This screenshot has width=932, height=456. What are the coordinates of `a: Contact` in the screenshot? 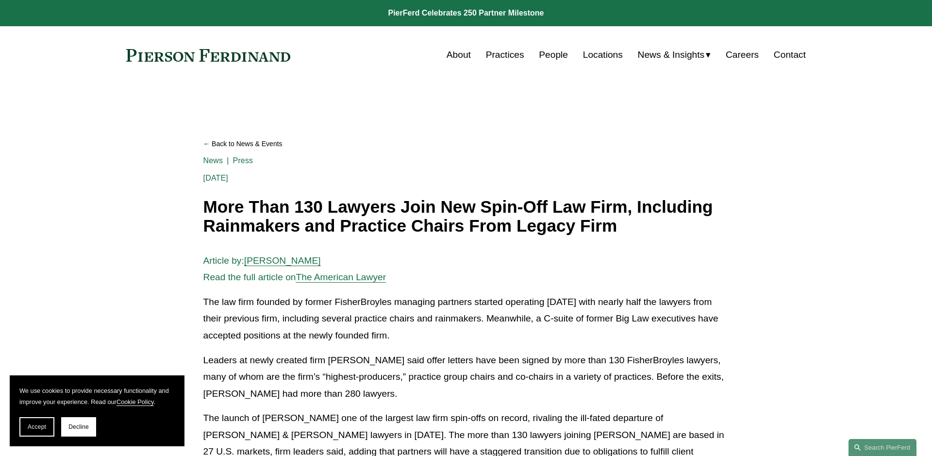 It's located at (790, 55).